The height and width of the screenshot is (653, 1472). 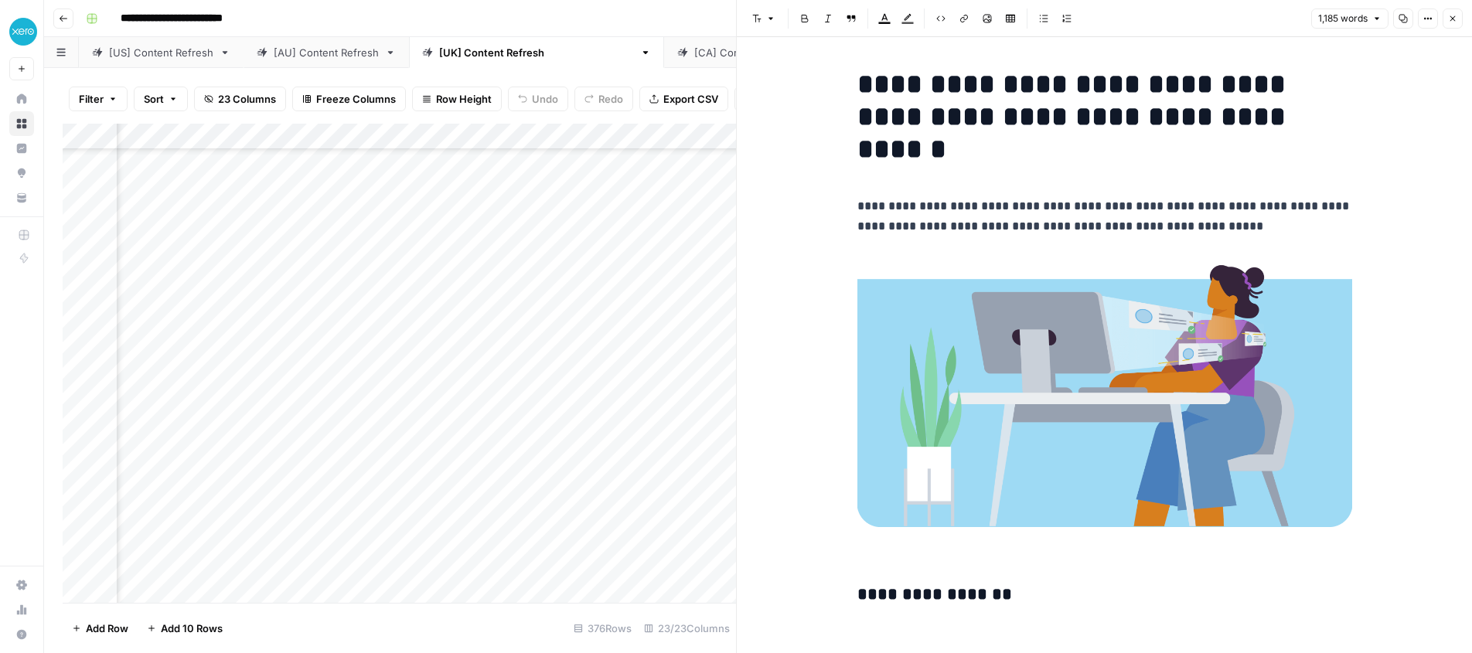 I want to click on span: 23 Columns, so click(x=247, y=99).